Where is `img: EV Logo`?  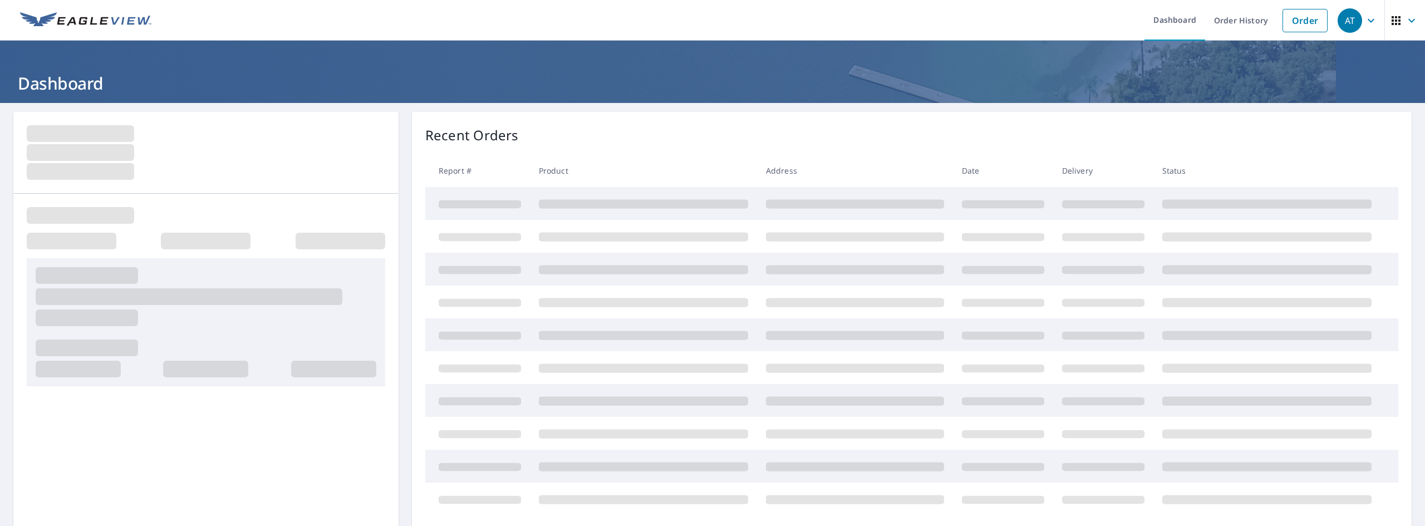 img: EV Logo is located at coordinates (86, 21).